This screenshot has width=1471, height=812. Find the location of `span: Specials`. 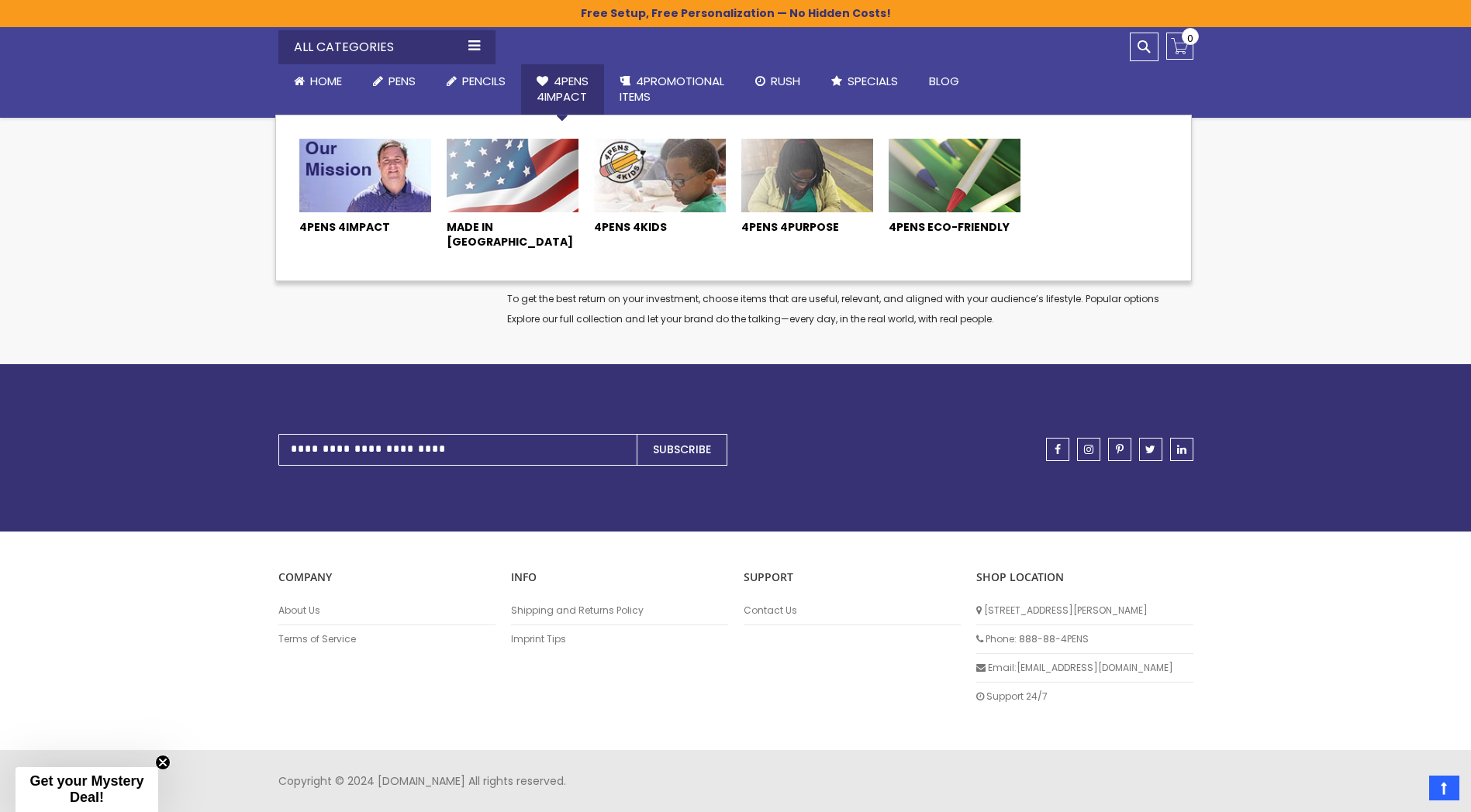

span: Specials is located at coordinates (872, 80).